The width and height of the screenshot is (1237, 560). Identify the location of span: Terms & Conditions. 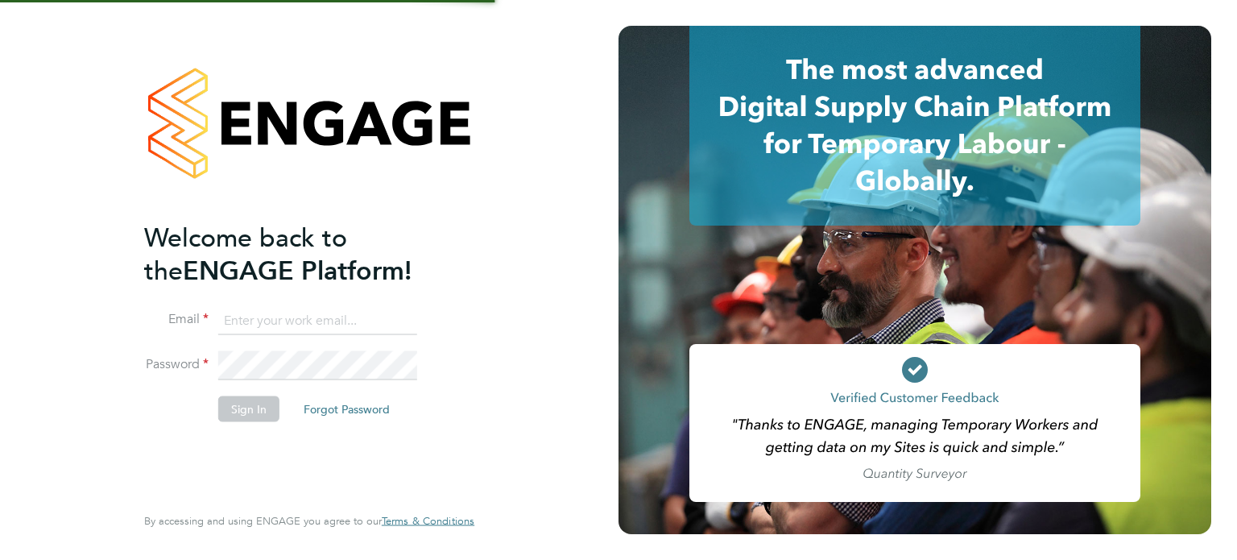
(427, 520).